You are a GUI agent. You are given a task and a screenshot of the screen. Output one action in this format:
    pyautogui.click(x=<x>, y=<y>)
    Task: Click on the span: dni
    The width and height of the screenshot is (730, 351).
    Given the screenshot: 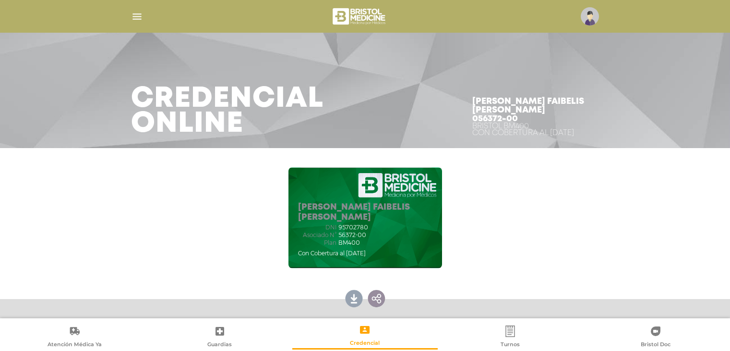 What is the action you would take?
    pyautogui.click(x=317, y=227)
    